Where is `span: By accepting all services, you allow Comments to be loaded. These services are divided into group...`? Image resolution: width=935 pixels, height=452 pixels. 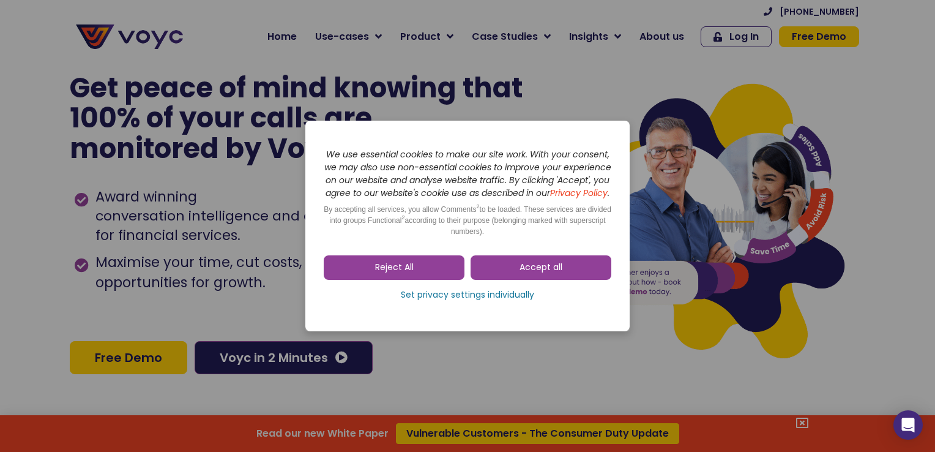 span: By accepting all services, you allow Comments to be loaded. These services are divided into group... is located at coordinates (468, 220).